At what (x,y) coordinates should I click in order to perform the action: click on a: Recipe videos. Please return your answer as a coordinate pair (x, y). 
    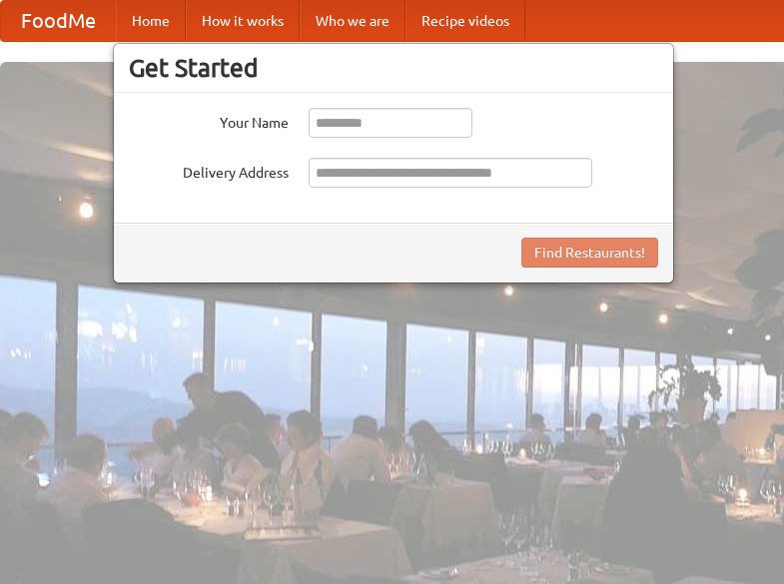
    Looking at the image, I should click on (465, 21).